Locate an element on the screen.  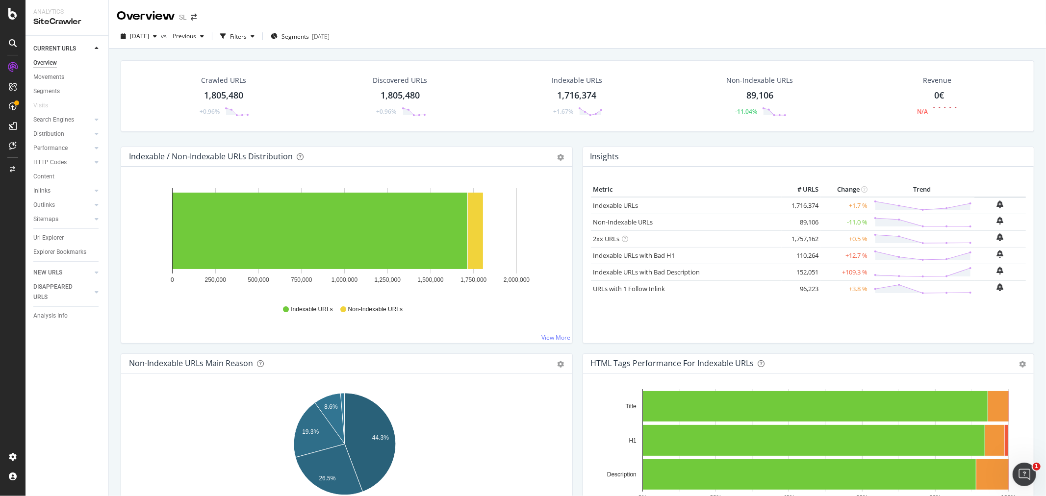
div: arrow-right-arrow-left is located at coordinates (194, 17).